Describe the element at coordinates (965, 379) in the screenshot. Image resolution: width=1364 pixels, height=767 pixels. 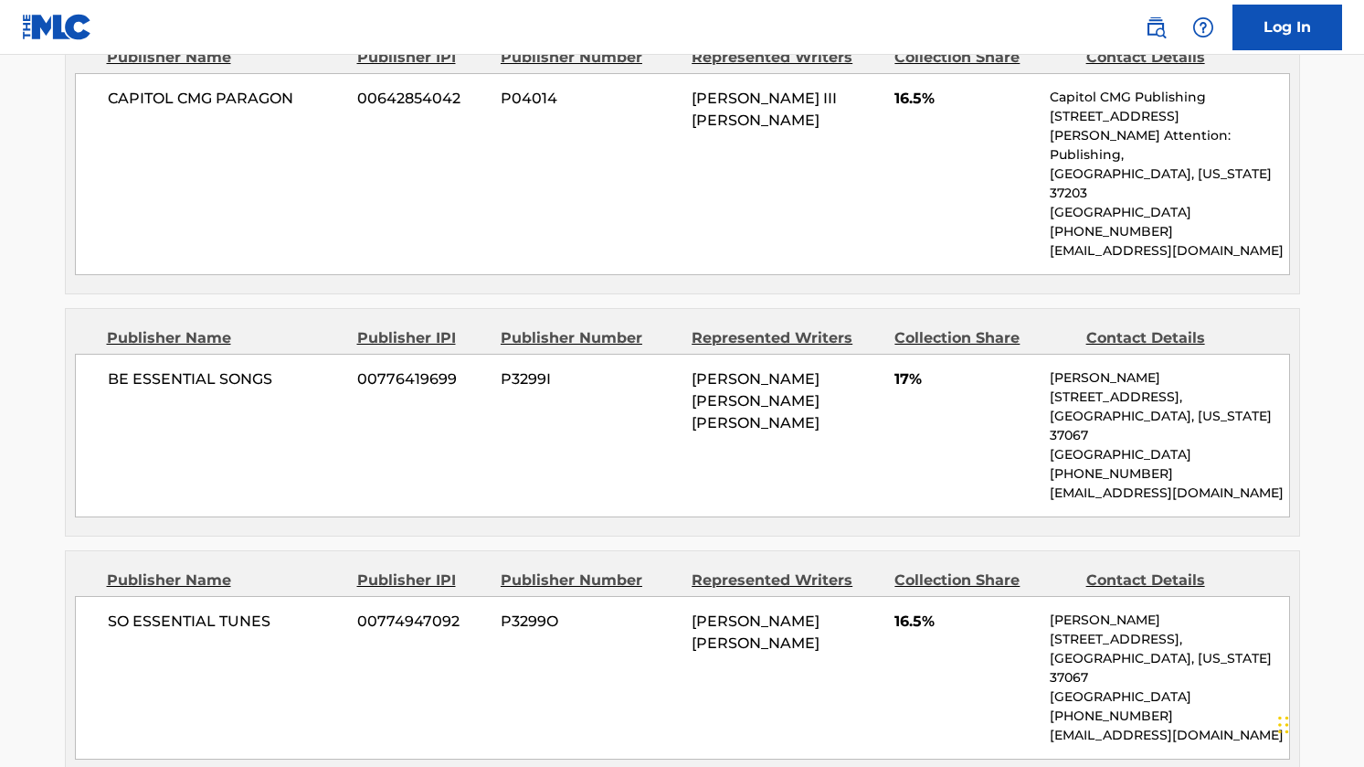
I see `span: 17%` at that location.